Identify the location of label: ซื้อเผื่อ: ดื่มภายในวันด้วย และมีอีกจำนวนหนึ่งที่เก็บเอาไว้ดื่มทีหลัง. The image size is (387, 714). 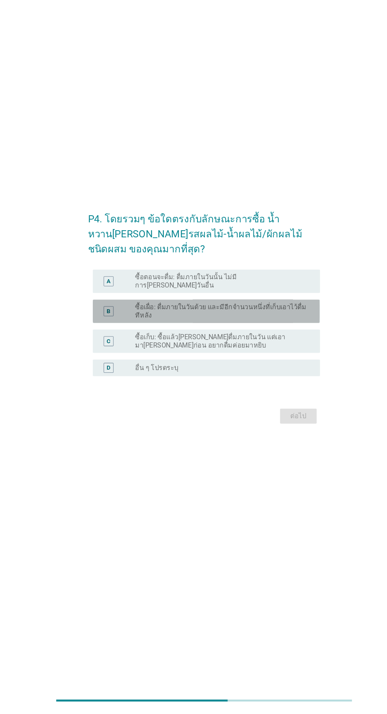
(210, 335).